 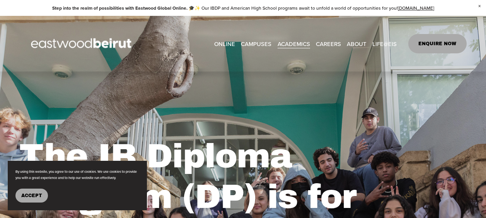 What do you see at coordinates (294, 44) in the screenshot?
I see `span: ACADEMICS` at bounding box center [294, 44].